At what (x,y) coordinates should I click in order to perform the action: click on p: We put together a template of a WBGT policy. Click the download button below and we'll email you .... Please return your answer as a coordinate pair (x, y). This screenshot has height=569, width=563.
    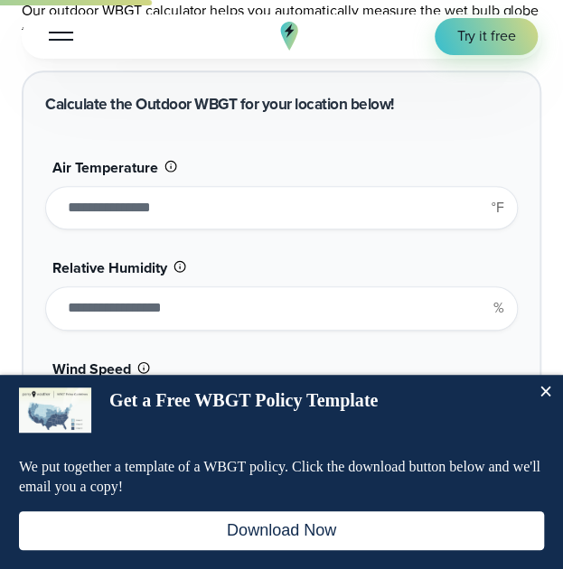
    Looking at the image, I should click on (281, 477).